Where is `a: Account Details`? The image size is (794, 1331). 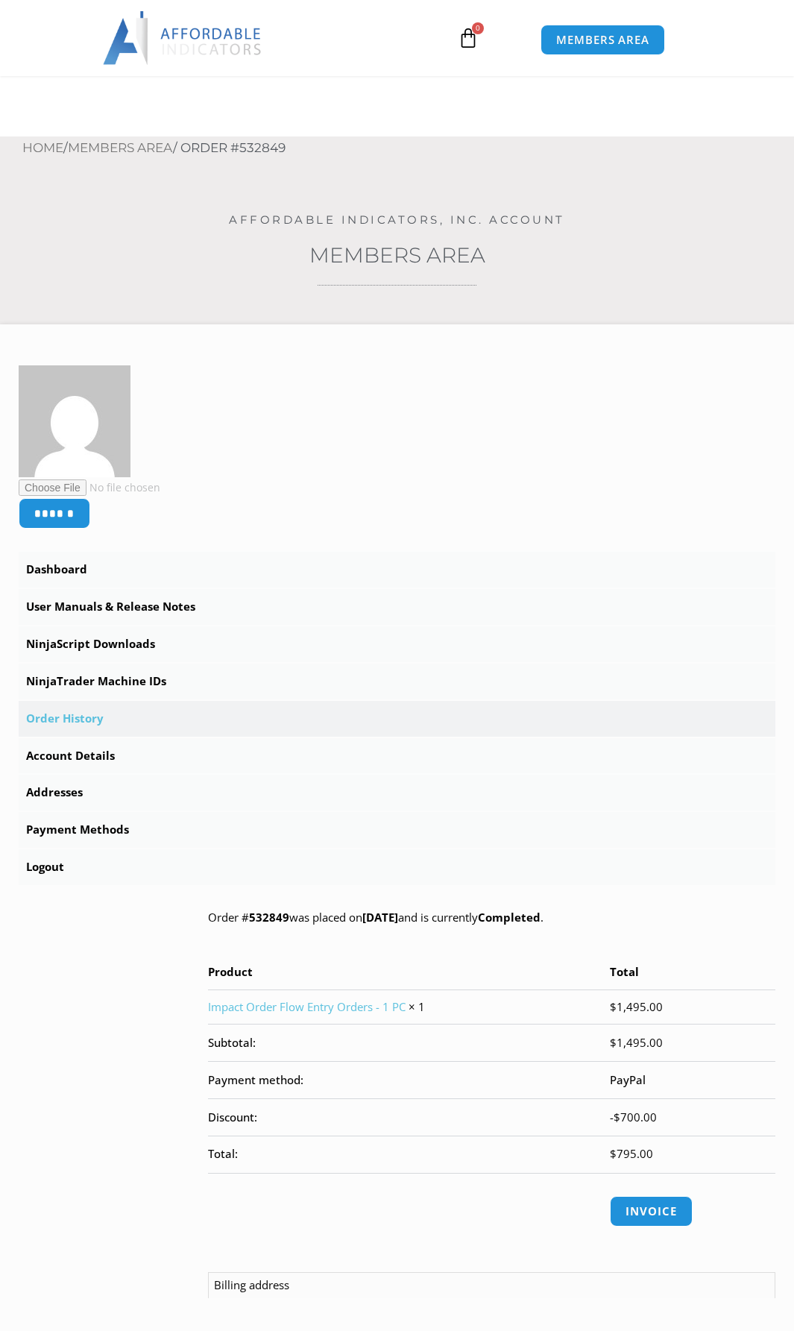 a: Account Details is located at coordinates (397, 756).